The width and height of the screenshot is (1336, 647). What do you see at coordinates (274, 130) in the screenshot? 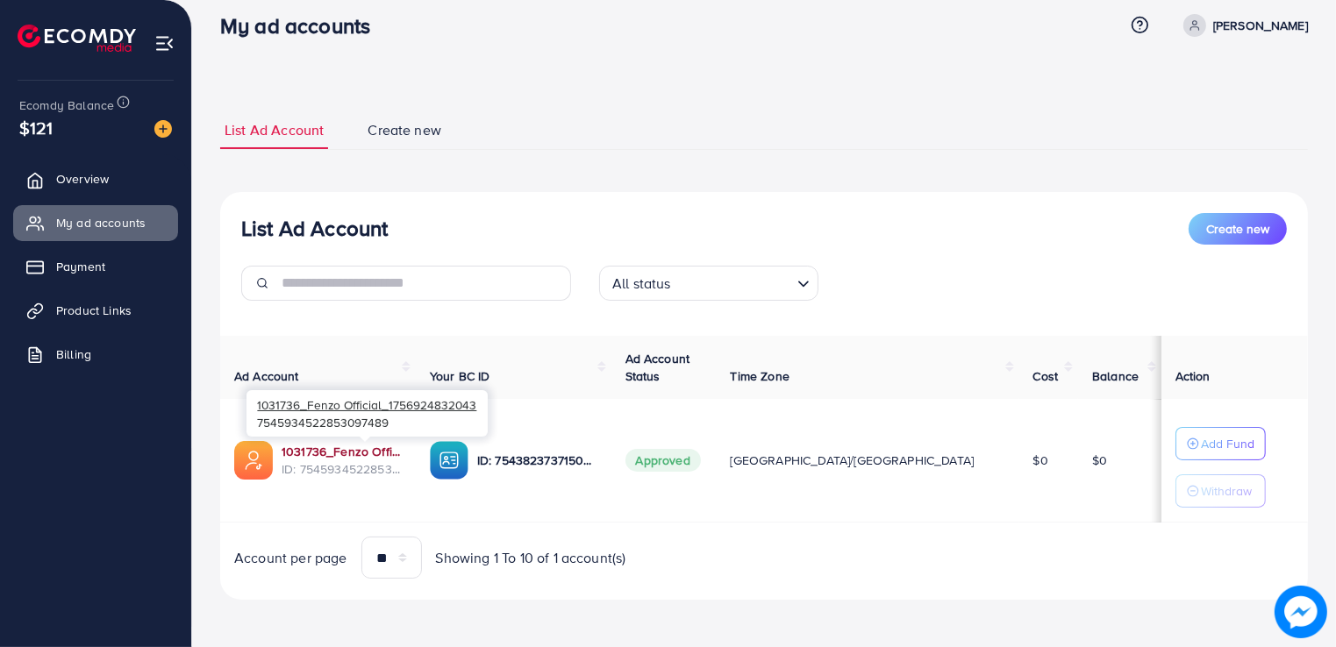
I see `span: List Ad Account` at bounding box center [274, 130].